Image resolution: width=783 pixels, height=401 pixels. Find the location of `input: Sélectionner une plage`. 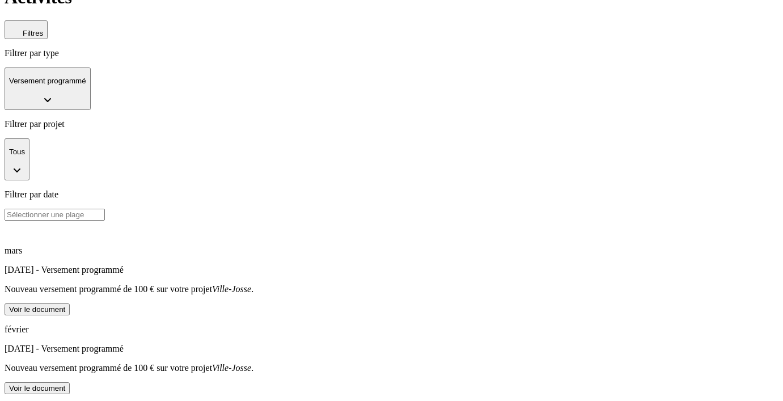

input: Sélectionner une plage is located at coordinates (54, 214).